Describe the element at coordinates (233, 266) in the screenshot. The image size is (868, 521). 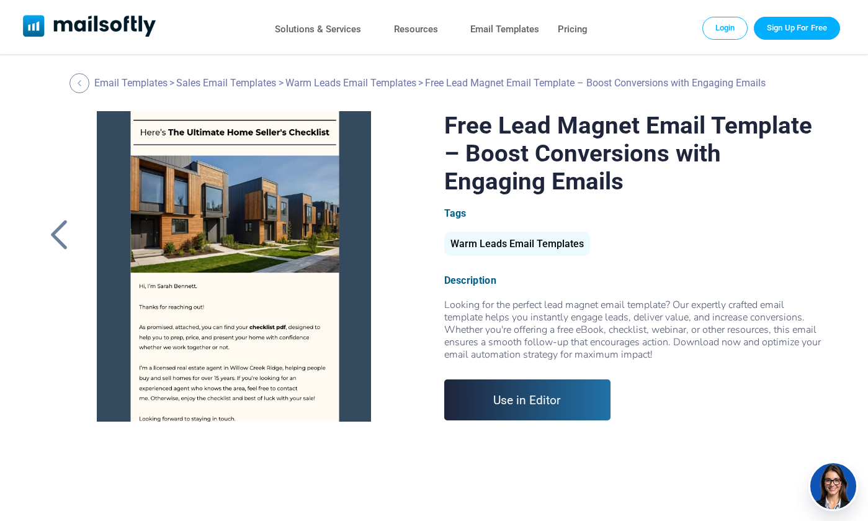
I see `a: Free Lead Magnet Email Template – Boost Conversions with Engaging Emails` at that location.